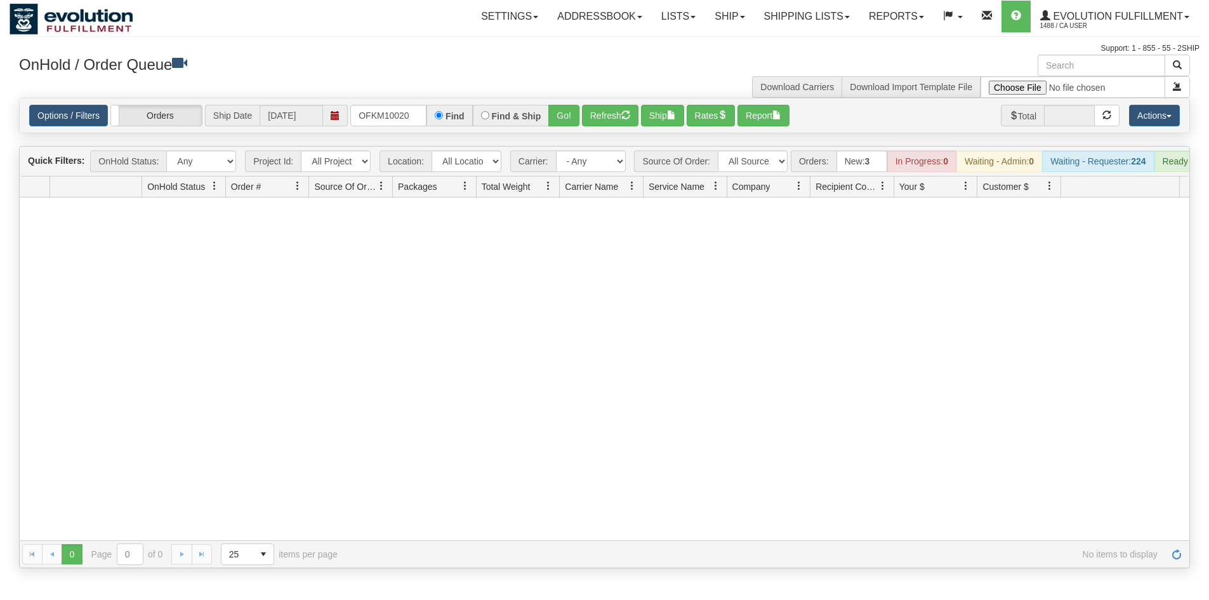 This screenshot has width=1209, height=600. What do you see at coordinates (307, 63) in the screenshot?
I see `h3: OnHold / Order Queue` at bounding box center [307, 63].